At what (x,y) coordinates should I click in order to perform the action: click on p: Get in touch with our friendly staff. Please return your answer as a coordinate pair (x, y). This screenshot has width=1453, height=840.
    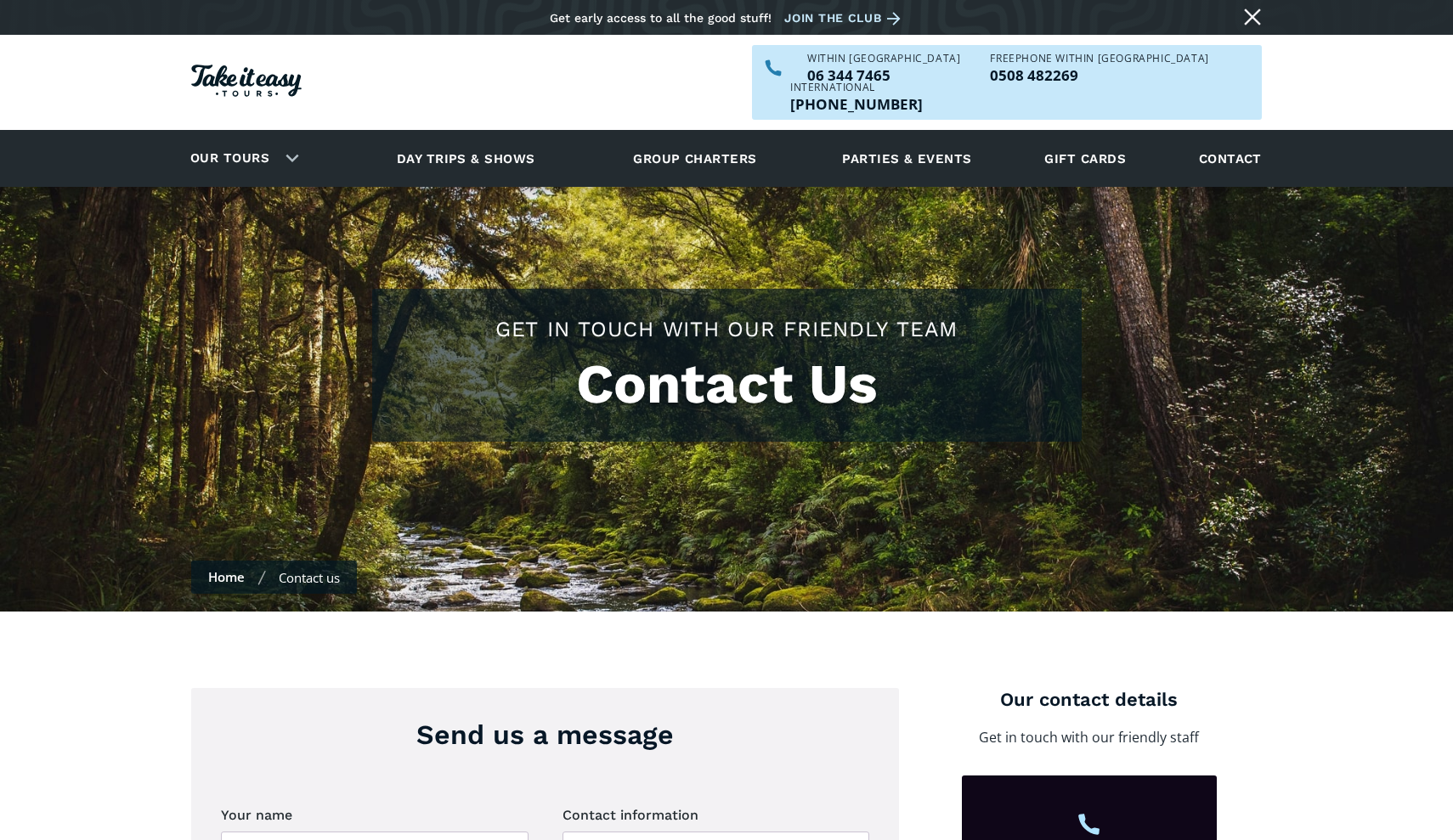
    Looking at the image, I should click on (1090, 737).